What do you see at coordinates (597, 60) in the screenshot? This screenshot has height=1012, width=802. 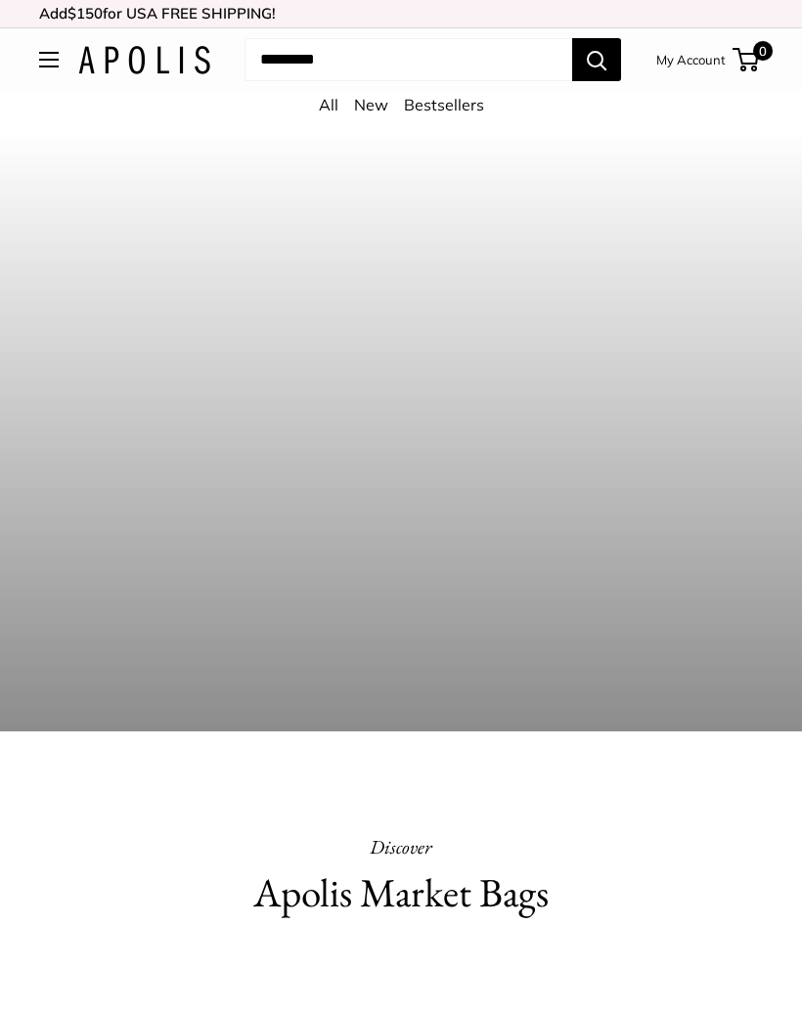 I see `button: Search` at bounding box center [597, 60].